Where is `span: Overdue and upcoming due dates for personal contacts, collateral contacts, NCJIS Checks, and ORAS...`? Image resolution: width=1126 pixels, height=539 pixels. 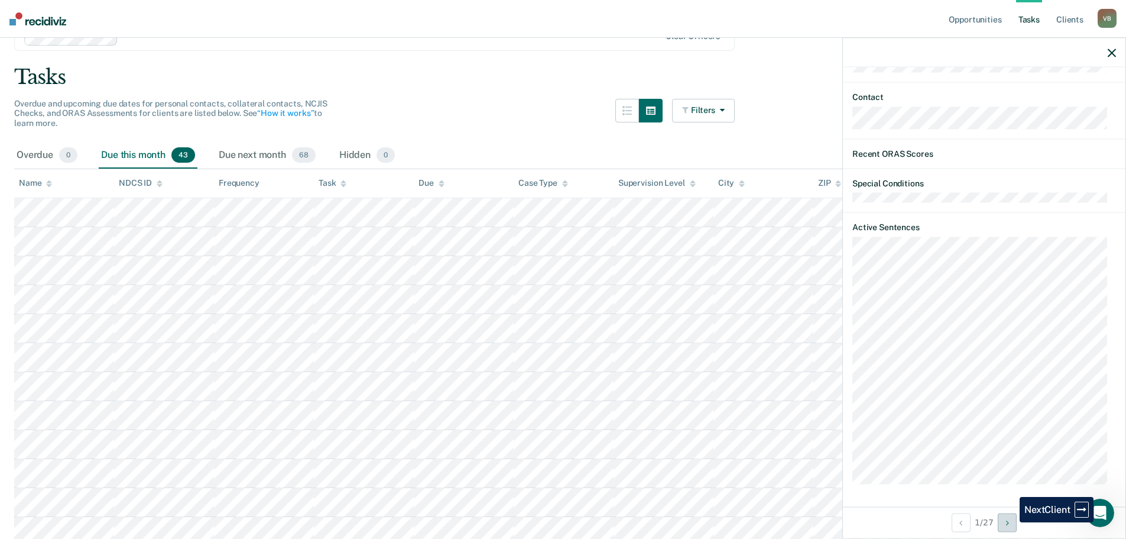 span: Overdue and upcoming due dates for personal contacts, collateral contacts, NCJIS Checks, and ORAS... is located at coordinates (171, 114).